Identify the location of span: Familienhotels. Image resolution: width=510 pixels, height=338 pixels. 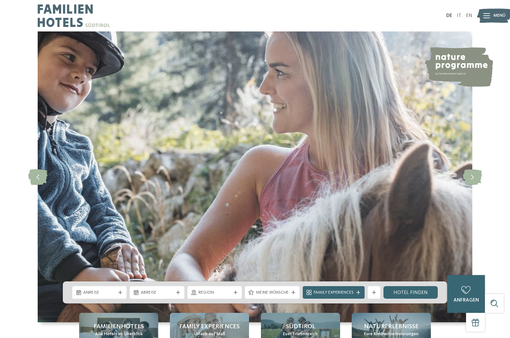
(119, 326).